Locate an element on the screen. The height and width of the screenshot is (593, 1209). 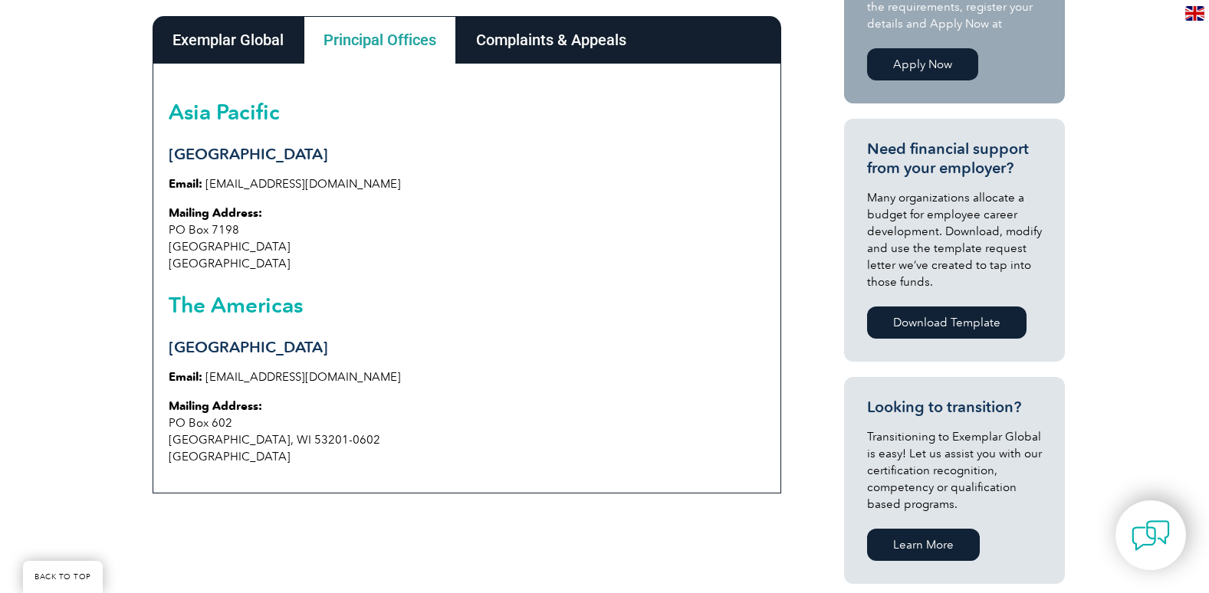
a: BACK TO TOP is located at coordinates (63, 577).